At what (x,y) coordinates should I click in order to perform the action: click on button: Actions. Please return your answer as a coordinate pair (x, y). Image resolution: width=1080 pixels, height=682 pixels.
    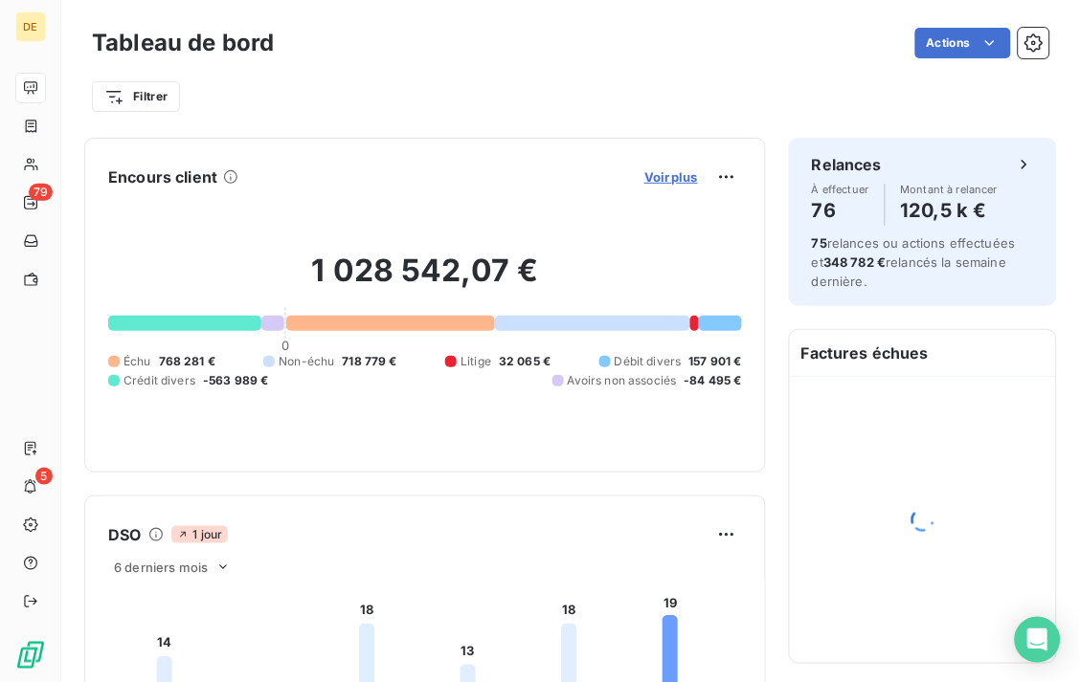
    Looking at the image, I should click on (963, 43).